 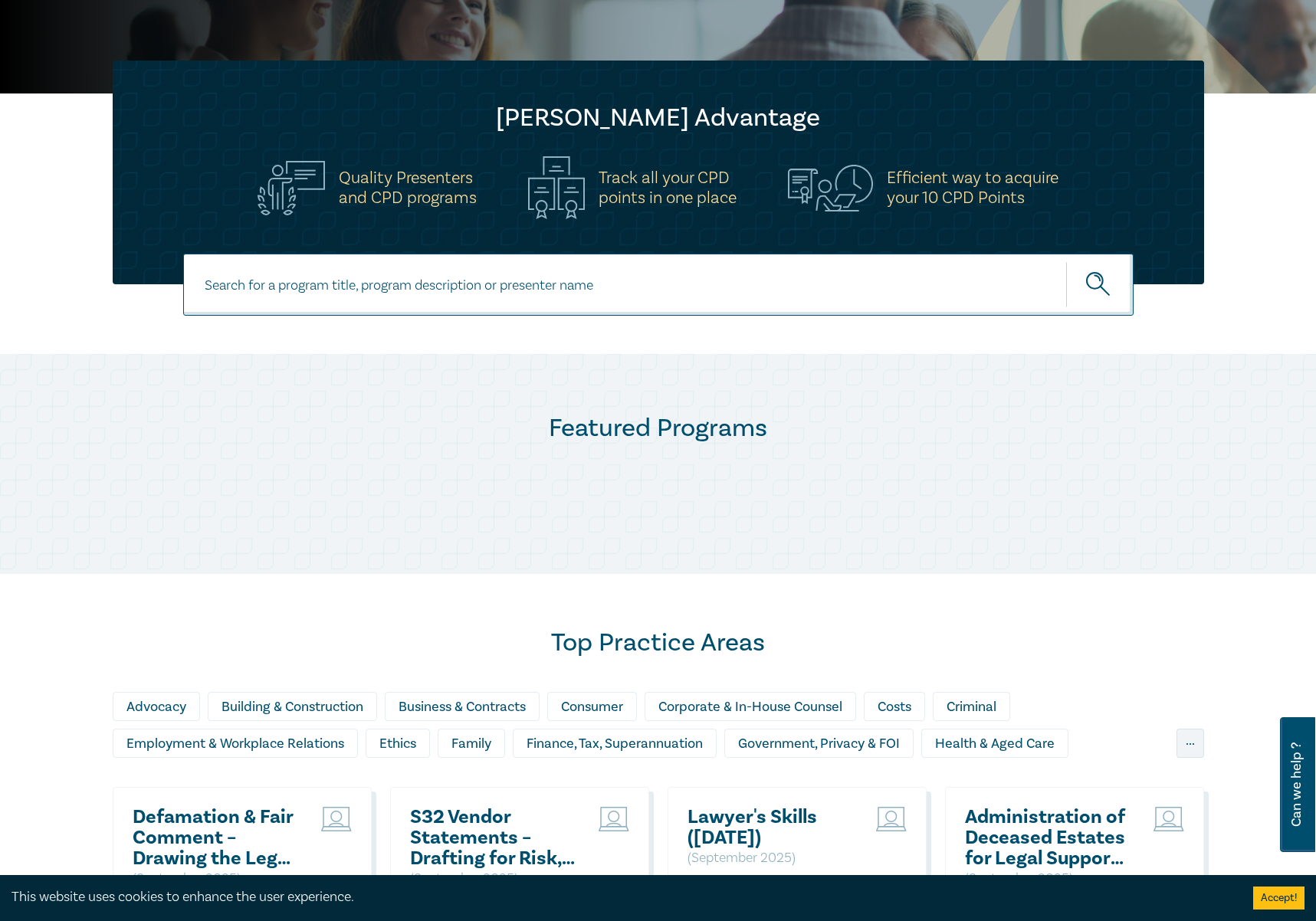 I want to click on img: Efficient way to acquire<br>your 10 CPD Points, so click(x=830, y=188).